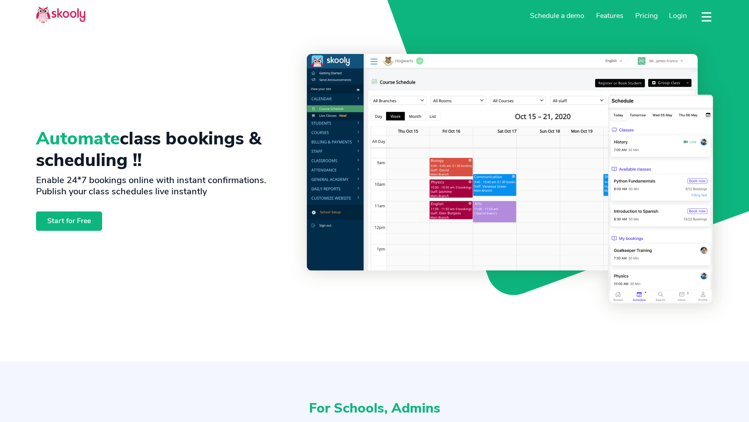  I want to click on img: Skooly, so click(61, 14).